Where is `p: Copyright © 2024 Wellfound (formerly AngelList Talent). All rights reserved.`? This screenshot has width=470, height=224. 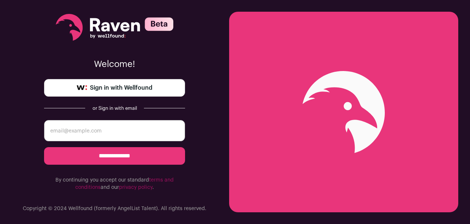
p: Copyright © 2024 Wellfound (formerly AngelList Talent). All rights reserved. is located at coordinates (114, 209).